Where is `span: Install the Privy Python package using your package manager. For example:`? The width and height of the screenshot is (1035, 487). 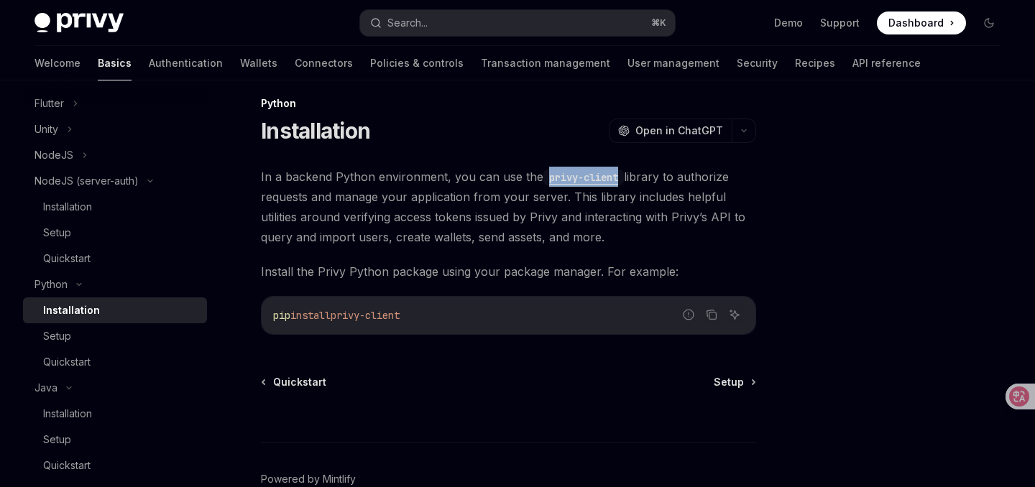 span: Install the Privy Python package using your package manager. For example: is located at coordinates (508, 272).